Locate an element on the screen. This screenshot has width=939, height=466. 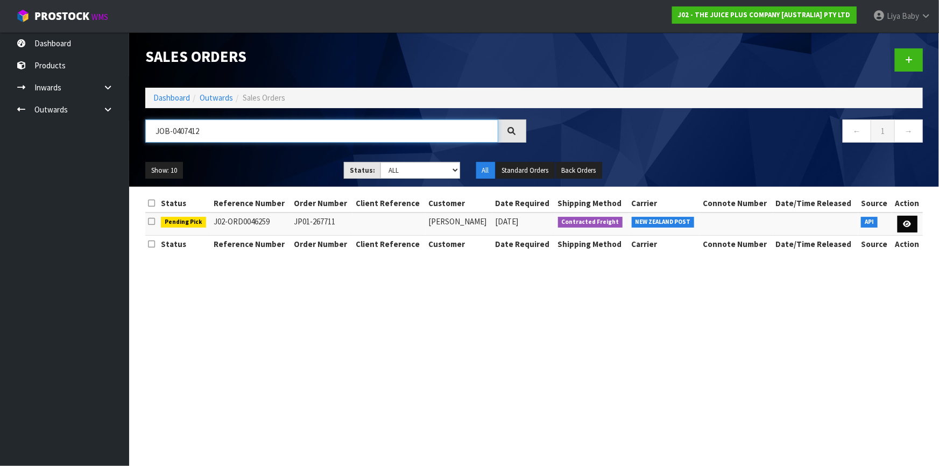
td: J02-ORD0046259 is located at coordinates (251, 224).